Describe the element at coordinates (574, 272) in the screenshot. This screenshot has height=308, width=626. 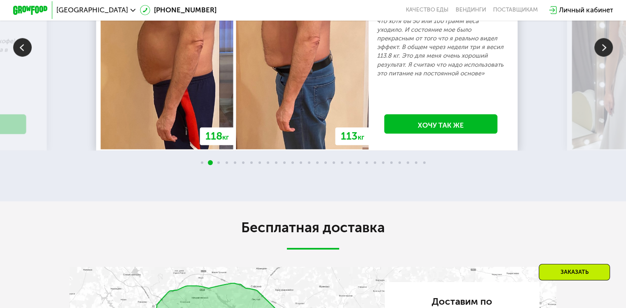
I see `div: Заказать` at that location.